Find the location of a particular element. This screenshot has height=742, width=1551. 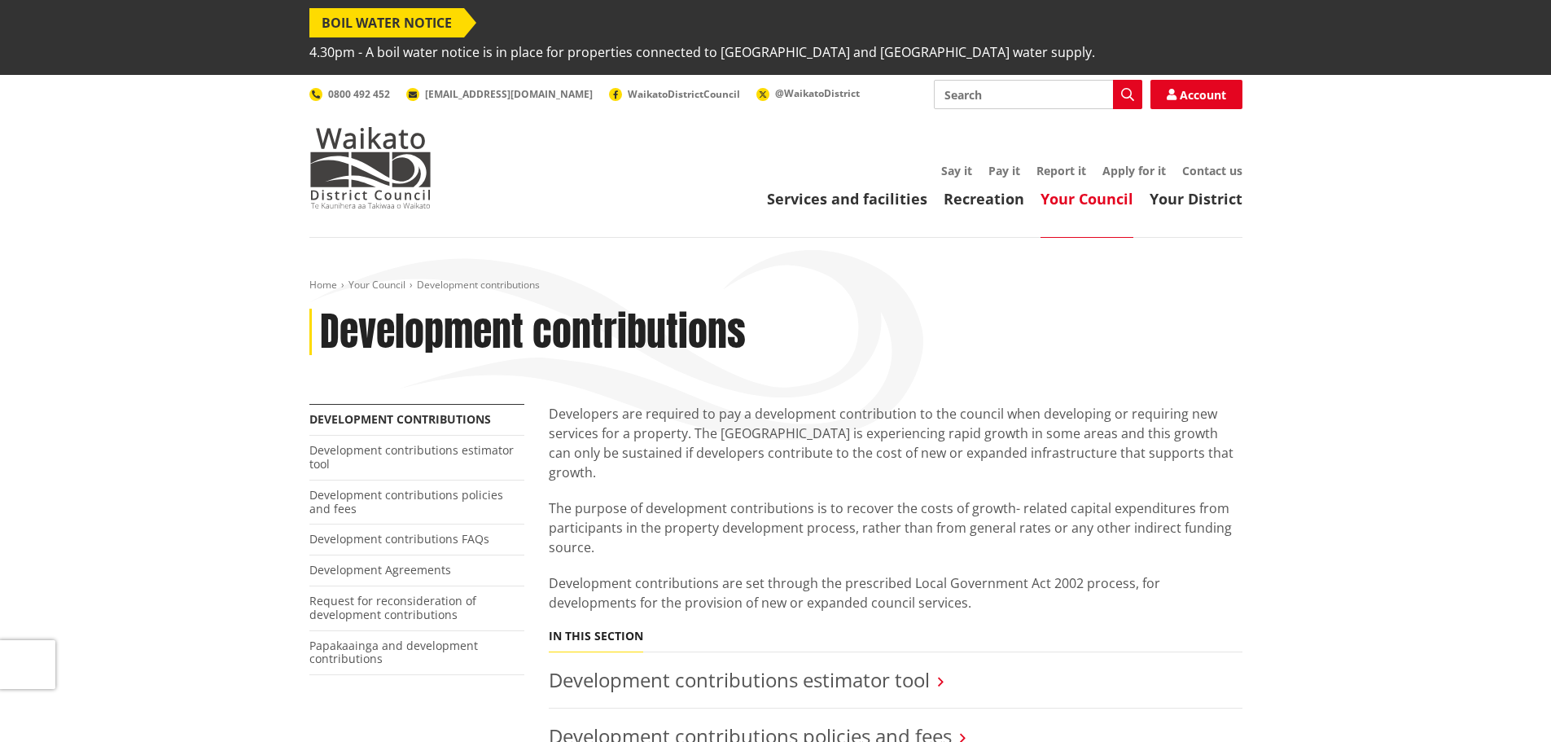

p: The purpose of development contributions is to recover the costs of growth- related capital expen... is located at coordinates (896, 528).